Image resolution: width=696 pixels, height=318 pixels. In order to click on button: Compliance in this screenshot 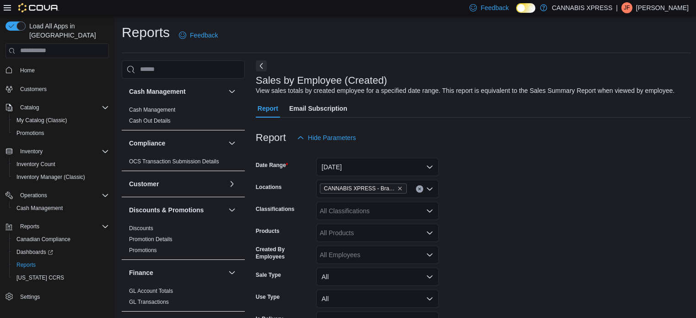, I will do `click(232, 143)`.